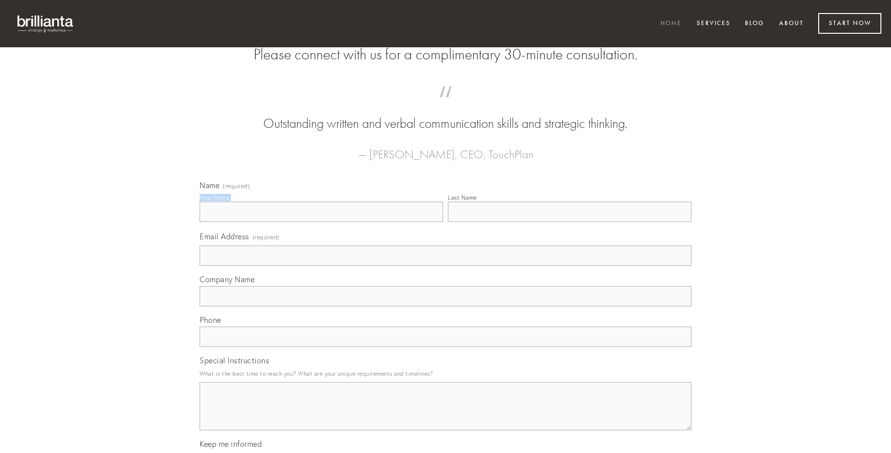 The image size is (891, 453). What do you see at coordinates (224, 236) in the screenshot?
I see `span: Email Address` at bounding box center [224, 236].